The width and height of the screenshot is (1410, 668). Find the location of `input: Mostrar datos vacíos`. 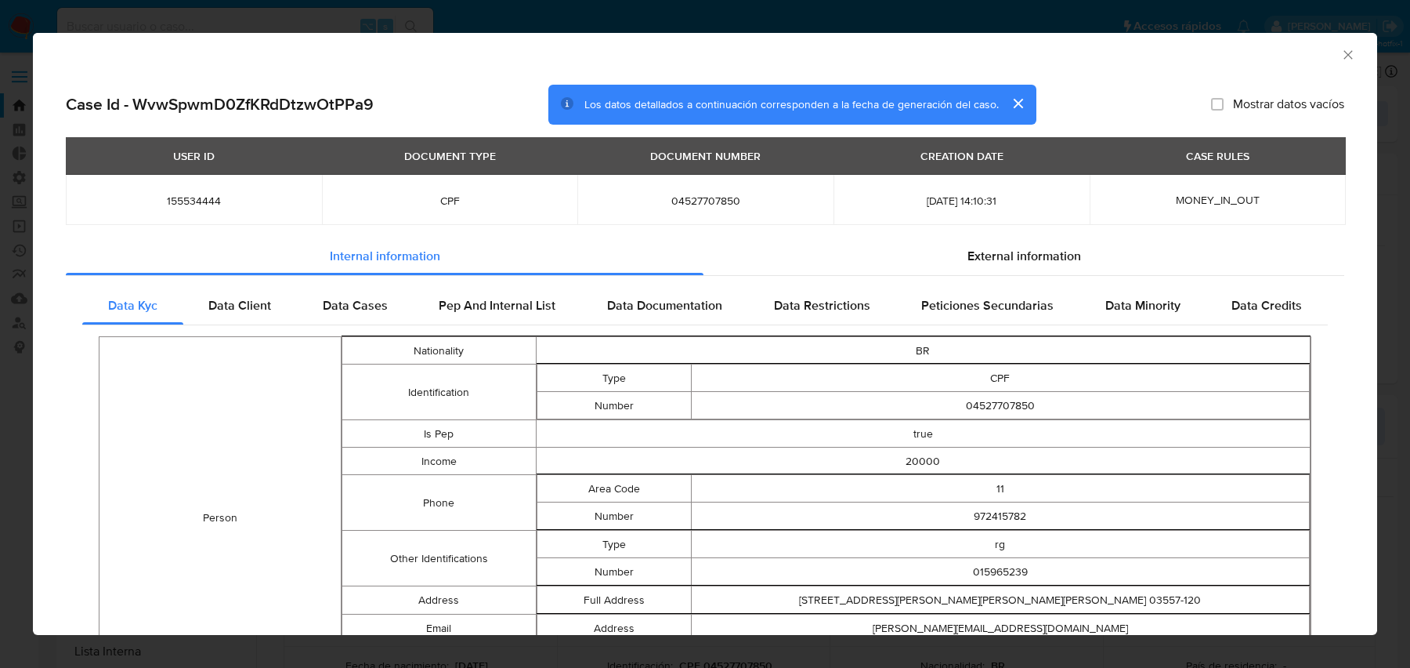

input: Mostrar datos vacíos is located at coordinates (1218, 104).